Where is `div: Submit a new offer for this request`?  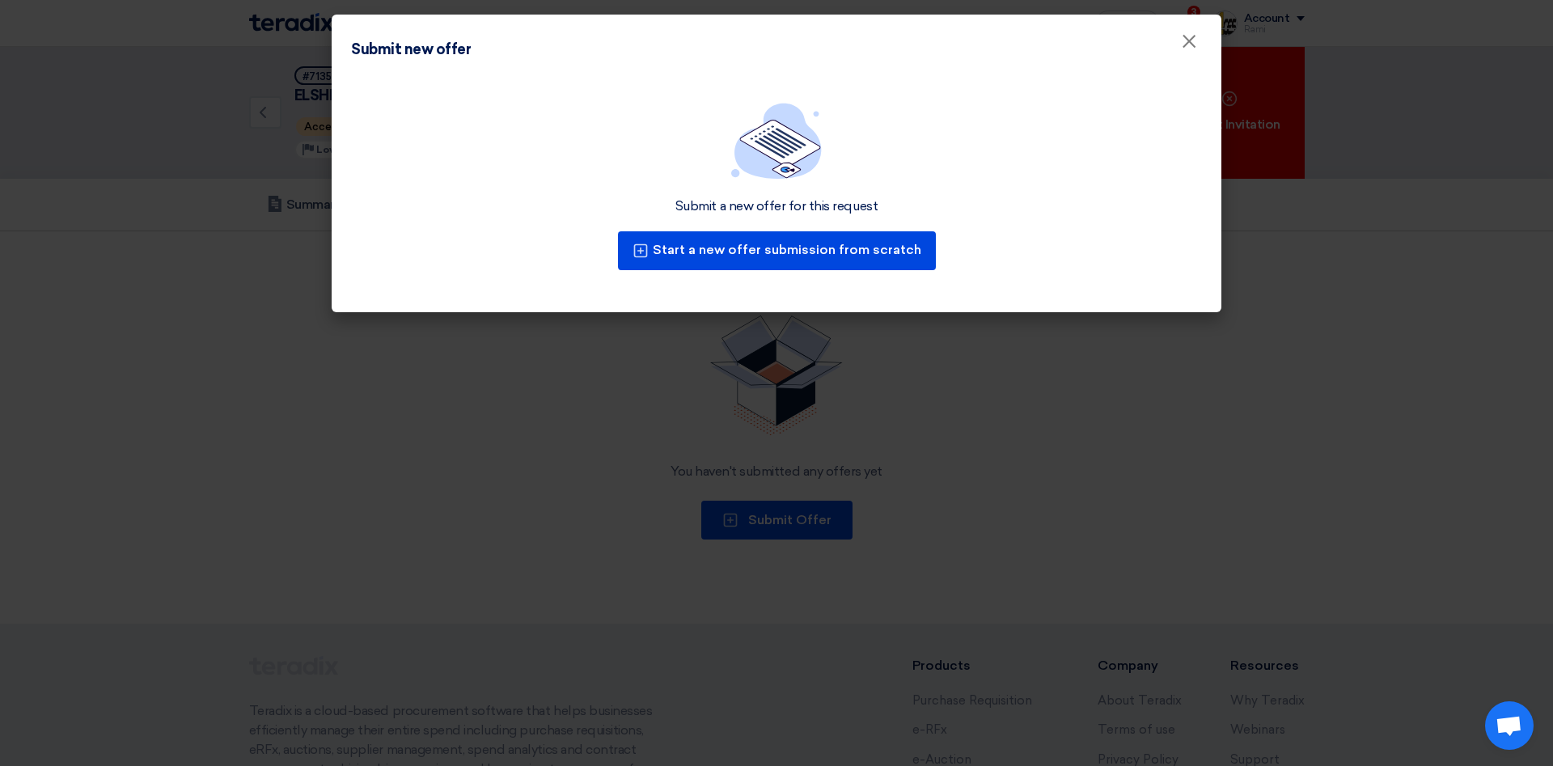 div: Submit a new offer for this request is located at coordinates (777, 206).